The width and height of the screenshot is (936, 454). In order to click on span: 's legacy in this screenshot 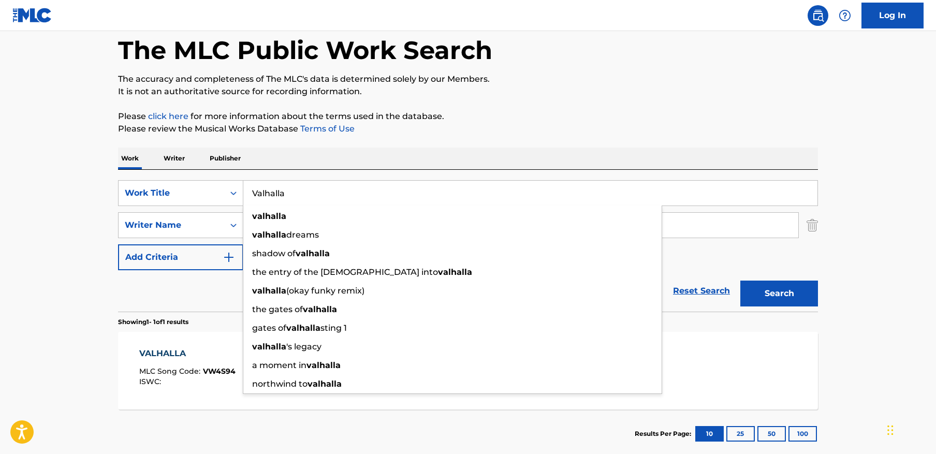, I will do `click(304, 346)`.